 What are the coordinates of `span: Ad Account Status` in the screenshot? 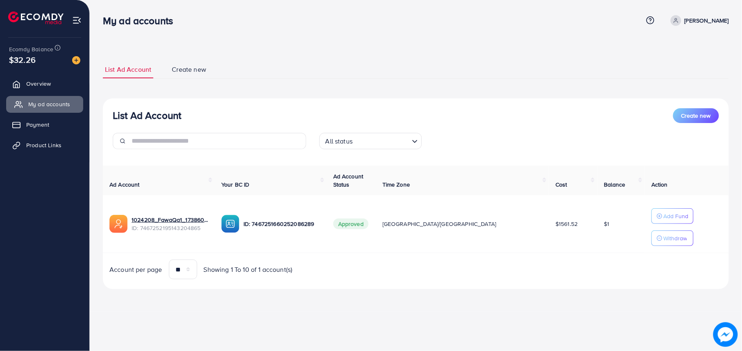 It's located at (348, 180).